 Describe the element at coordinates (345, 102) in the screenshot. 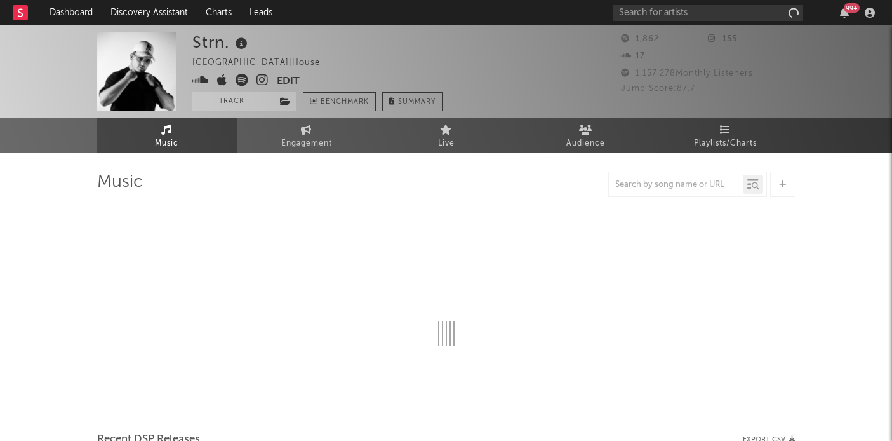

I see `span: Benchmark` at that location.